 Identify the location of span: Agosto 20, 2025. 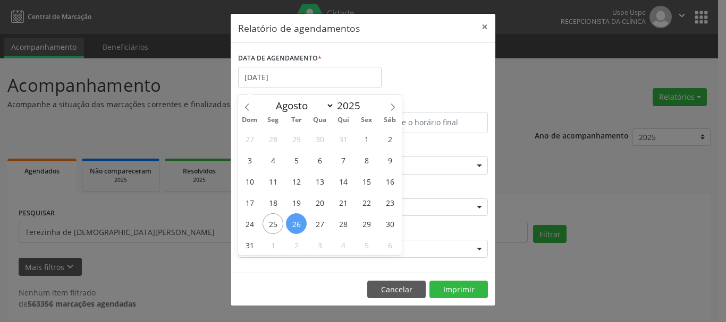
(319, 202).